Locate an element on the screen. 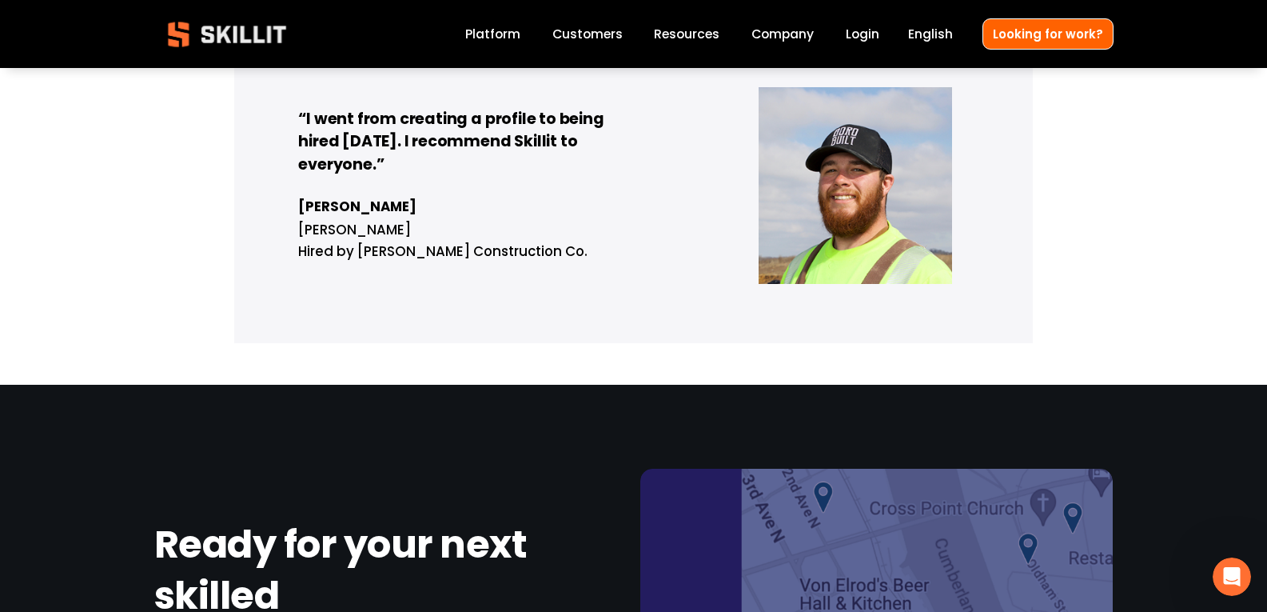 The image size is (1267, 612). a: folder dropdown is located at coordinates (687, 34).